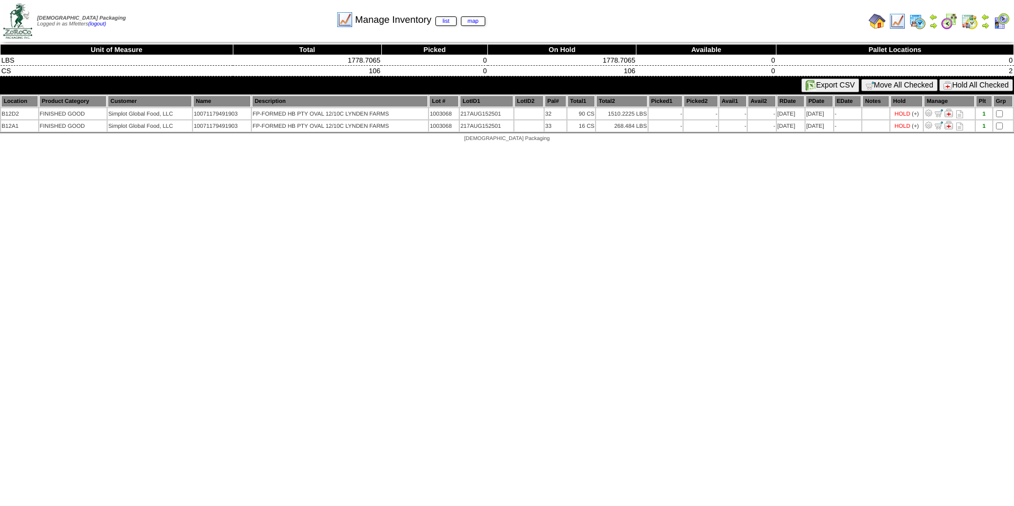 This screenshot has width=1014, height=506. What do you see at coordinates (876, 101) in the screenshot?
I see `th: Notes` at bounding box center [876, 101].